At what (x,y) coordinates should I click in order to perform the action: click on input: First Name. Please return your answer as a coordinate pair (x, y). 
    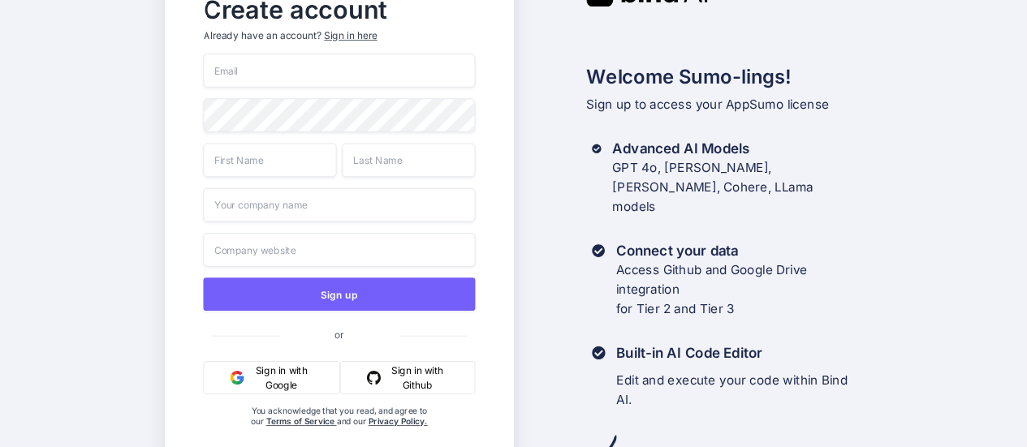
    Looking at the image, I should click on (270, 160).